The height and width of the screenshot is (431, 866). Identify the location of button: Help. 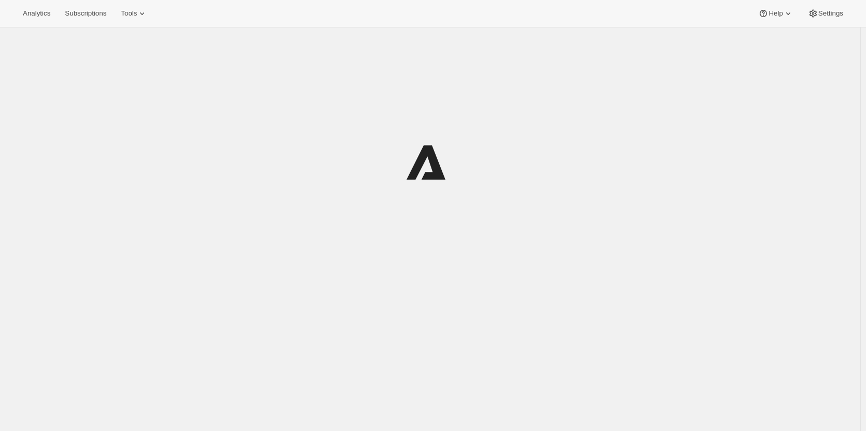
(775, 13).